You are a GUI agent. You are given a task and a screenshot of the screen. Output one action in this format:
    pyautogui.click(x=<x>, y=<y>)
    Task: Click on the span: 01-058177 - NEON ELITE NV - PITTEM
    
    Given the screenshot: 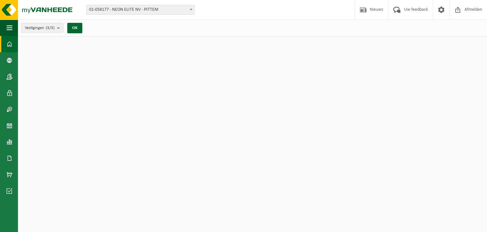 What is the action you would take?
    pyautogui.click(x=140, y=10)
    